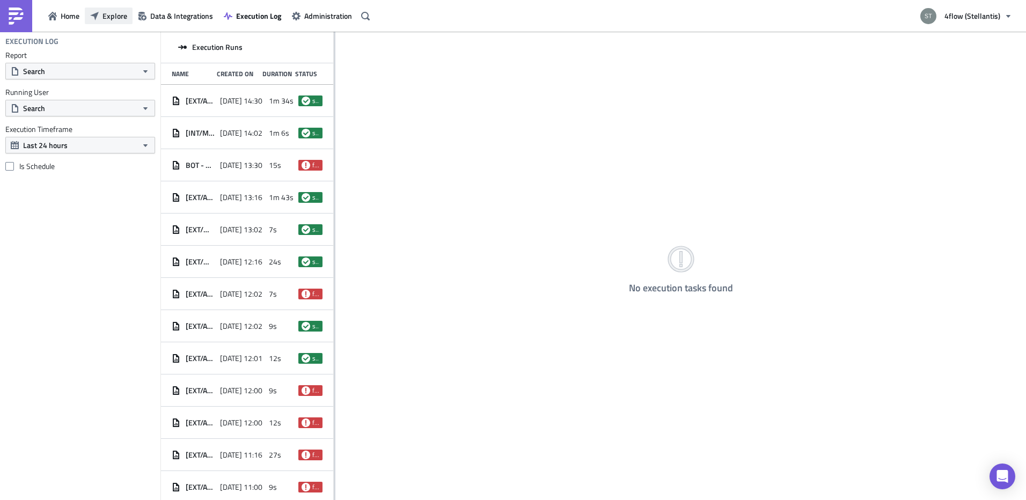 The image size is (1026, 500). What do you see at coordinates (64, 16) in the screenshot?
I see `button: Home` at bounding box center [64, 16].